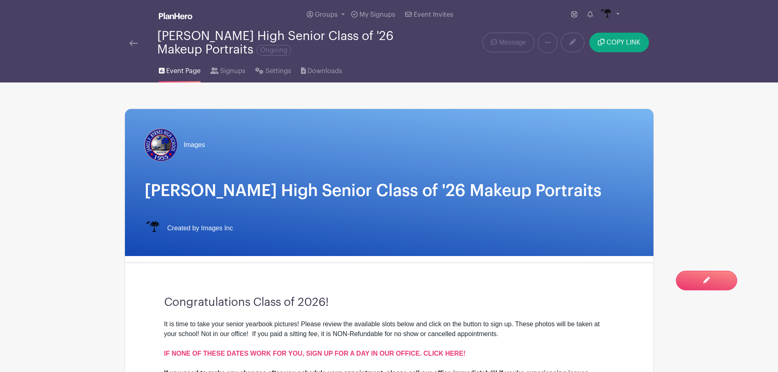 Image resolution: width=778 pixels, height=372 pixels. Describe the element at coordinates (183, 71) in the screenshot. I see `span: Event Page` at that location.